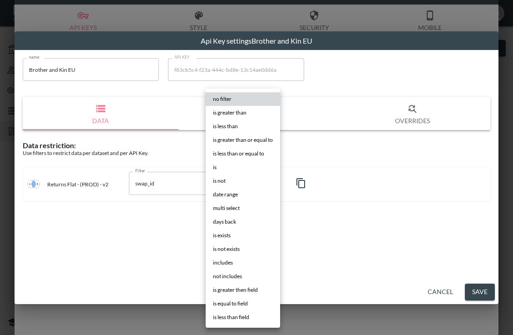  Describe the element at coordinates (226, 208) in the screenshot. I see `span: multi select` at that location.